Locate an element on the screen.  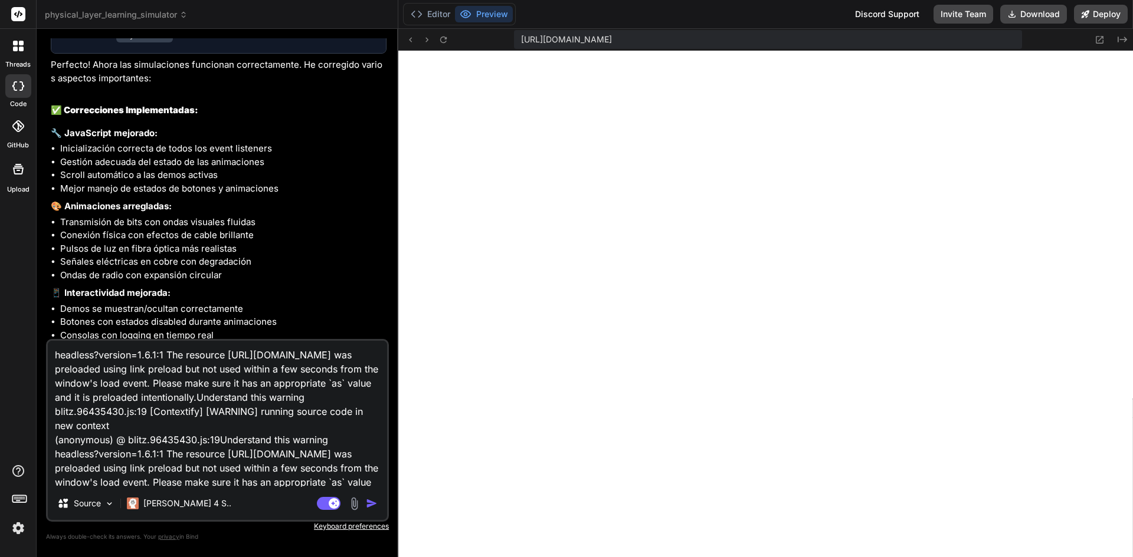
label: Upload is located at coordinates (18, 189).